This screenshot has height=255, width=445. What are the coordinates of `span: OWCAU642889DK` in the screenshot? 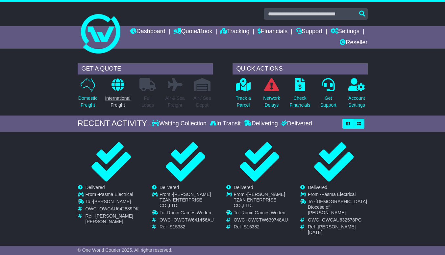 It's located at (119, 209).